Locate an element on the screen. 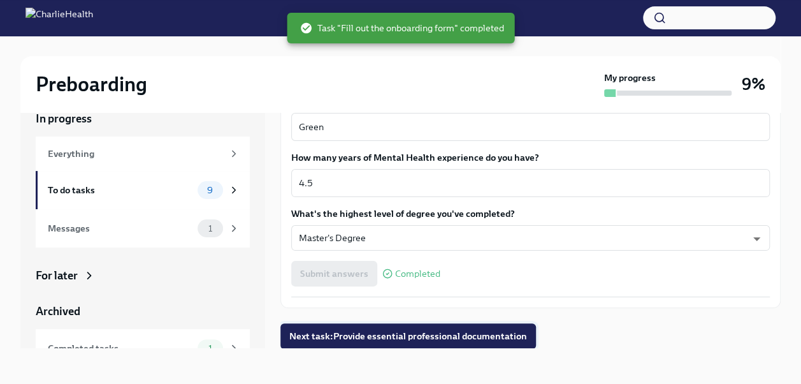 The width and height of the screenshot is (801, 384). div: For later is located at coordinates (57, 275).